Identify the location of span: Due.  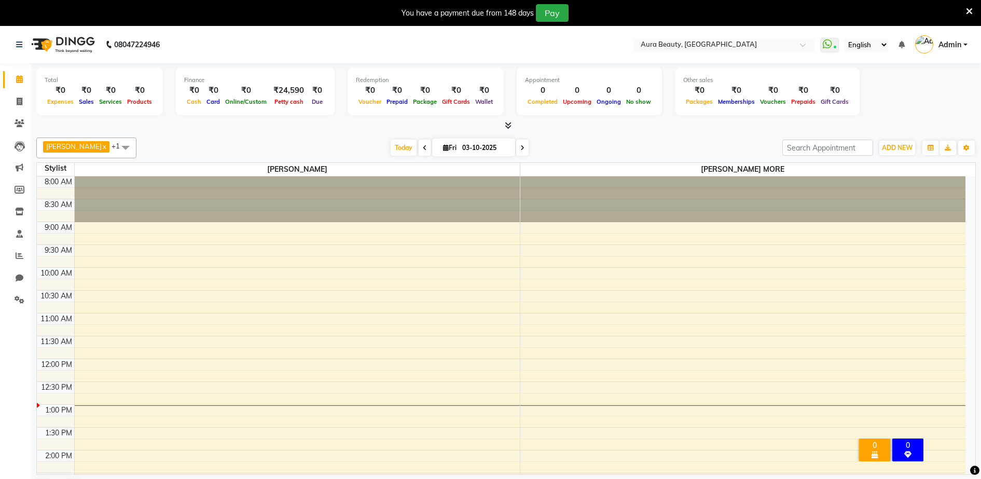
(317, 102).